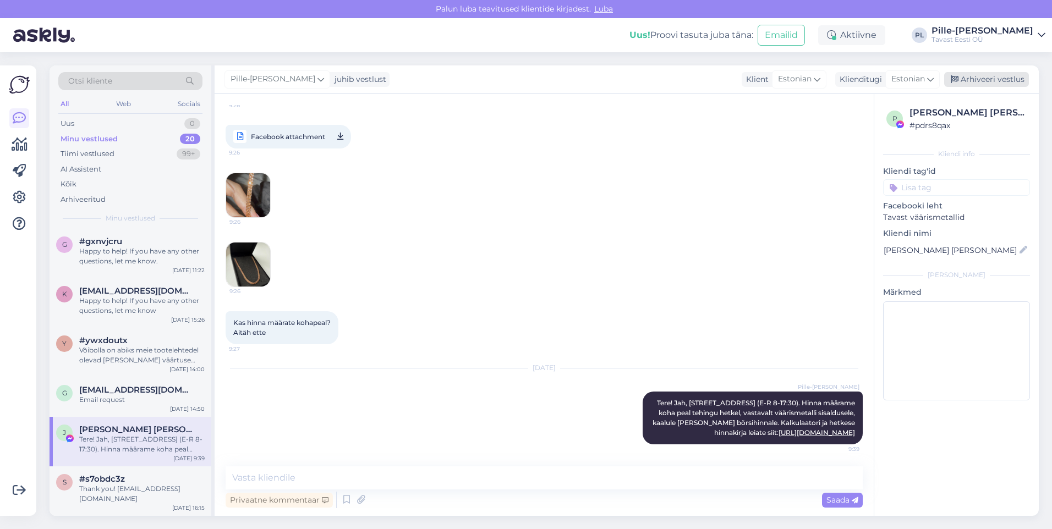  Describe the element at coordinates (956, 233) in the screenshot. I see `p: Kliendi nimi` at that location.